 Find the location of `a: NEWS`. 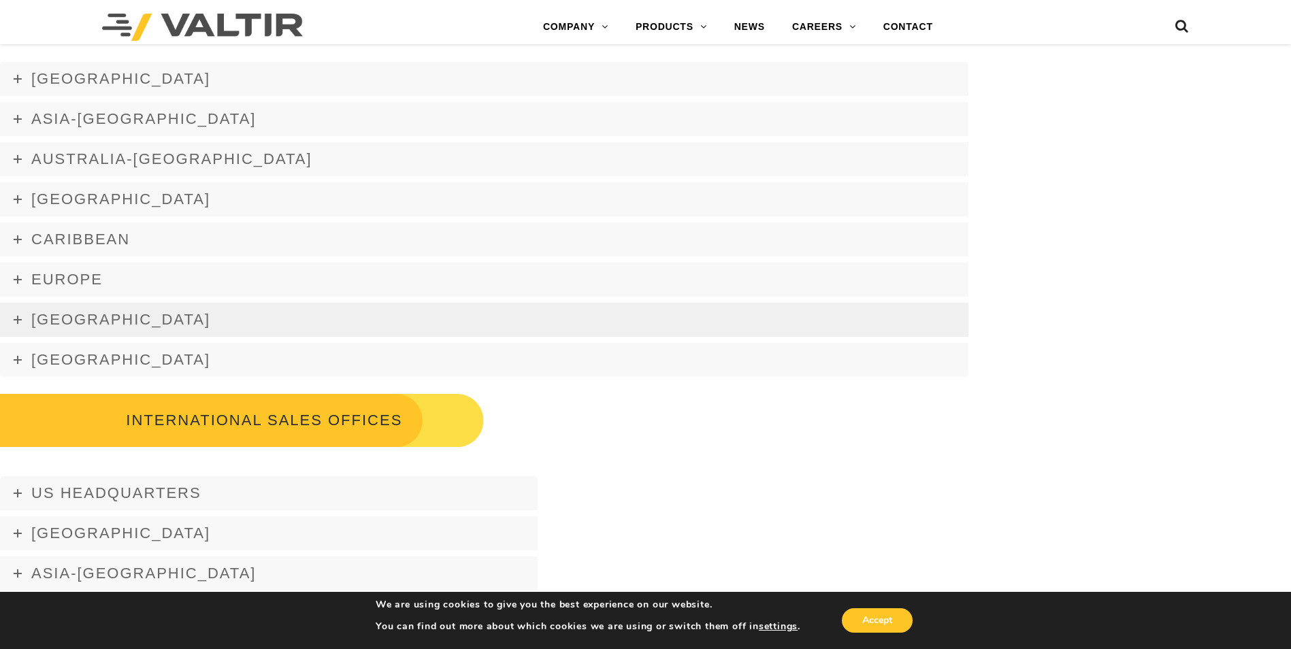

a: NEWS is located at coordinates (749, 27).